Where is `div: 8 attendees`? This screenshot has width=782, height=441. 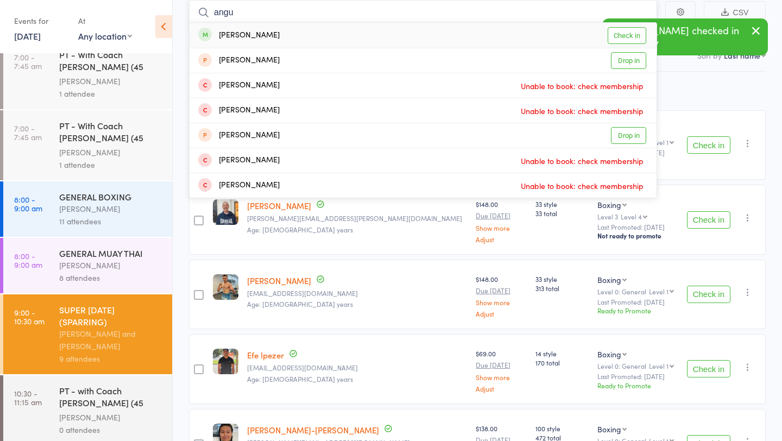
div: 8 attendees is located at coordinates (111, 278).